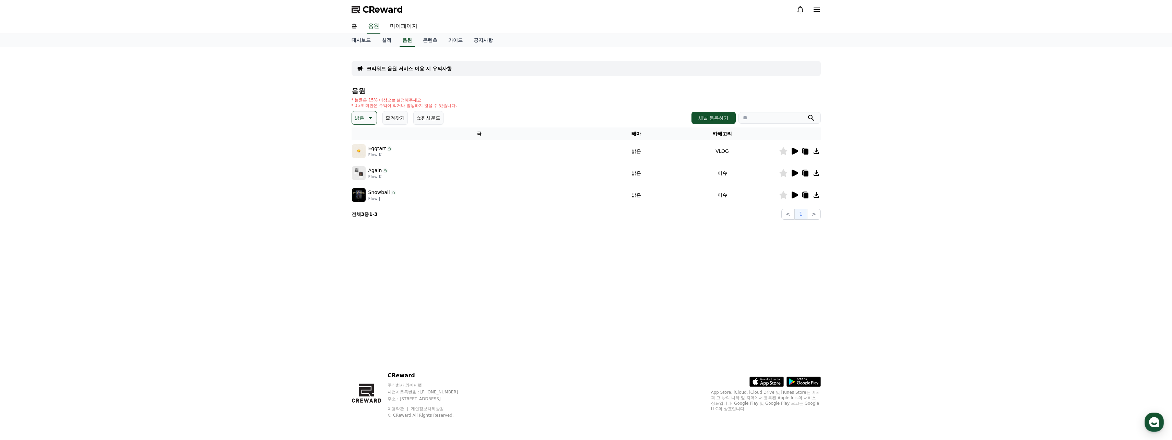 The width and height of the screenshot is (1172, 440). What do you see at coordinates (386, 40) in the screenshot?
I see `a: 실적` at bounding box center [386, 40].